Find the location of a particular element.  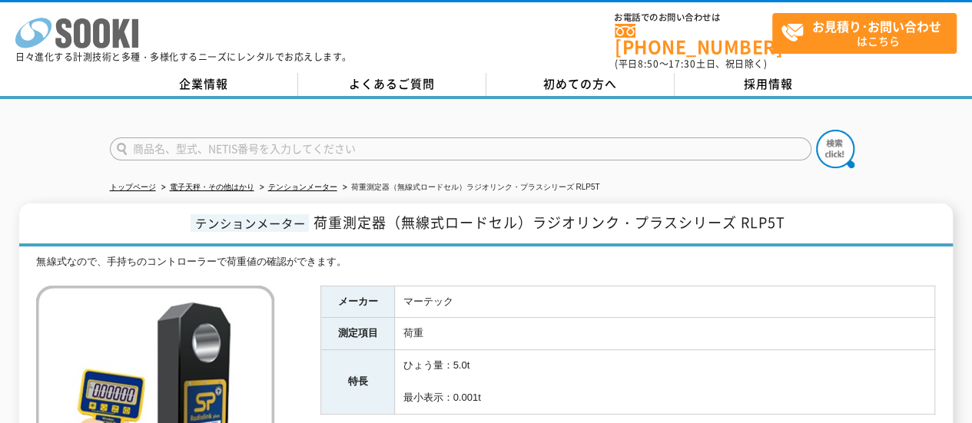

span: はこちら is located at coordinates (868, 33).